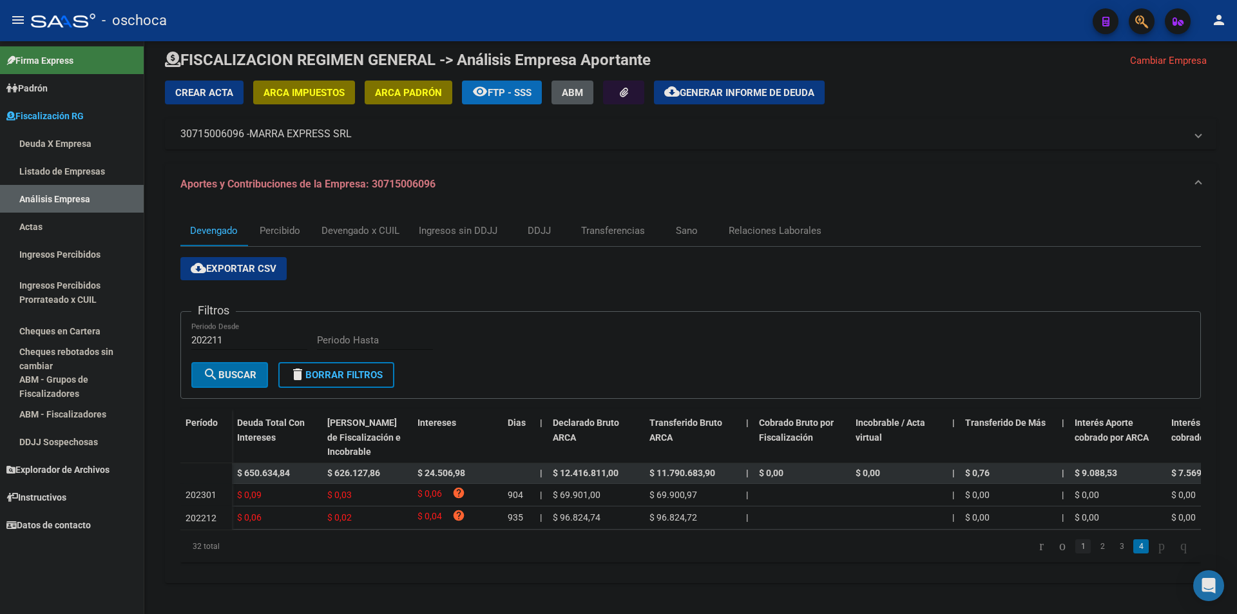 The width and height of the screenshot is (1237, 614). I want to click on datatable-header-cell: Dias, so click(519, 438).